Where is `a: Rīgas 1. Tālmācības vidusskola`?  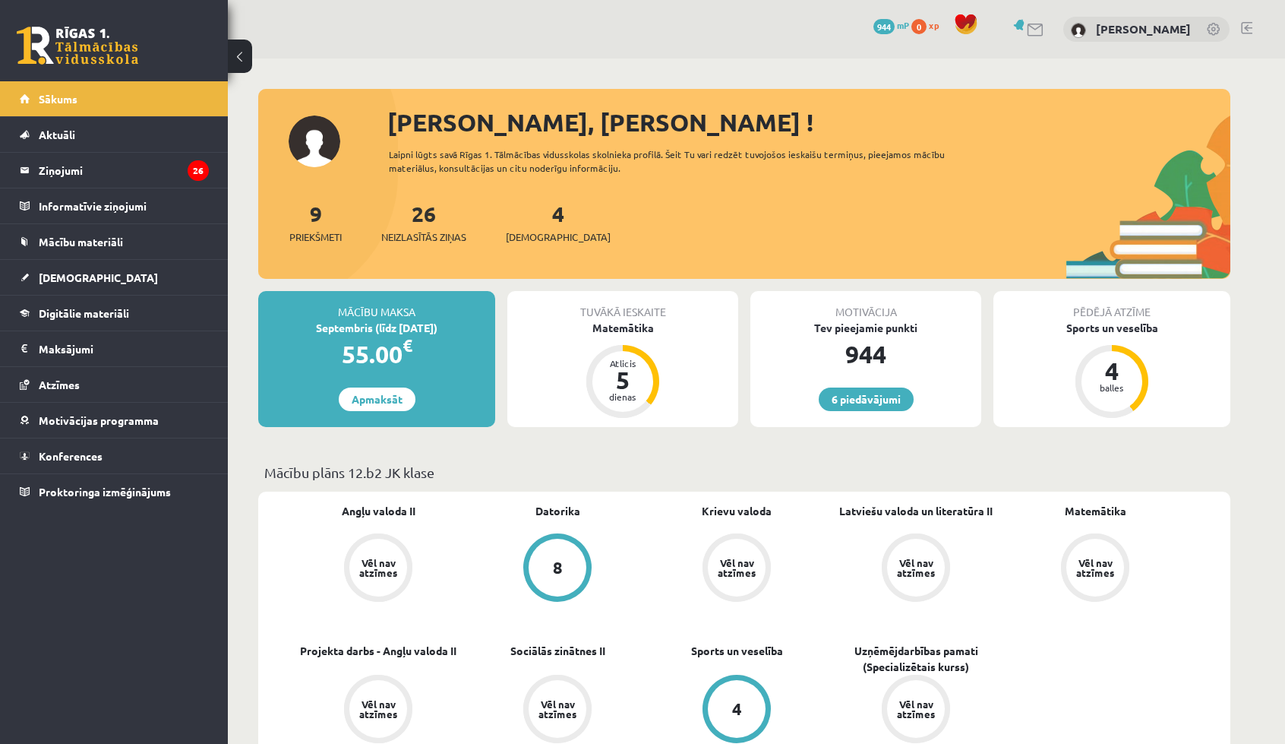 a: Rīgas 1. Tālmācības vidusskola is located at coordinates (77, 46).